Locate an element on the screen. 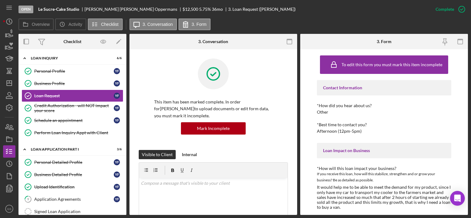 The width and height of the screenshot is (471, 218). div: Business Detailed Profile is located at coordinates (74, 175).